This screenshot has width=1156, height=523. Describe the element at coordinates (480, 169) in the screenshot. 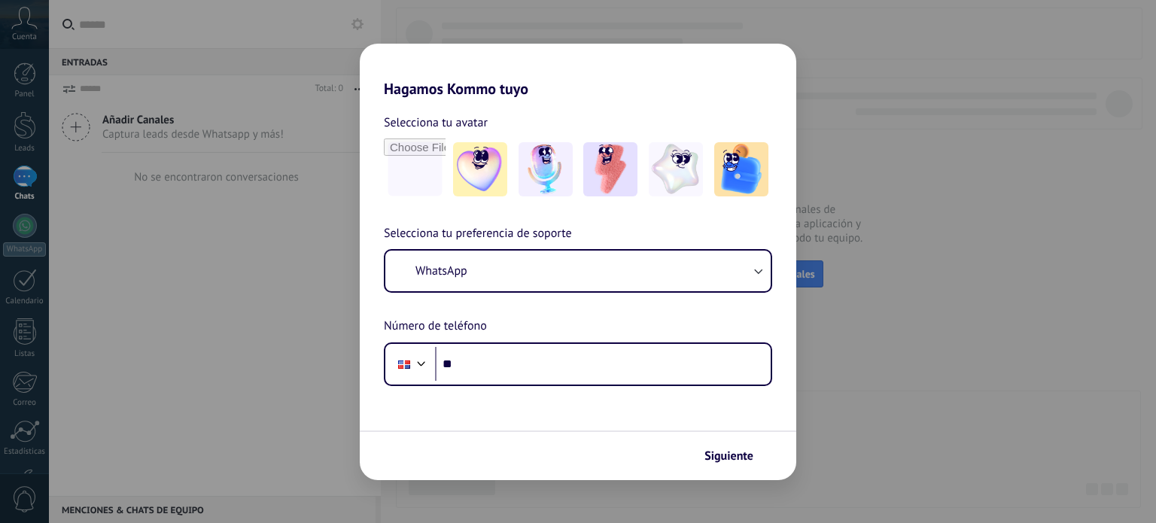

I see `img: -1.jpeg` at that location.